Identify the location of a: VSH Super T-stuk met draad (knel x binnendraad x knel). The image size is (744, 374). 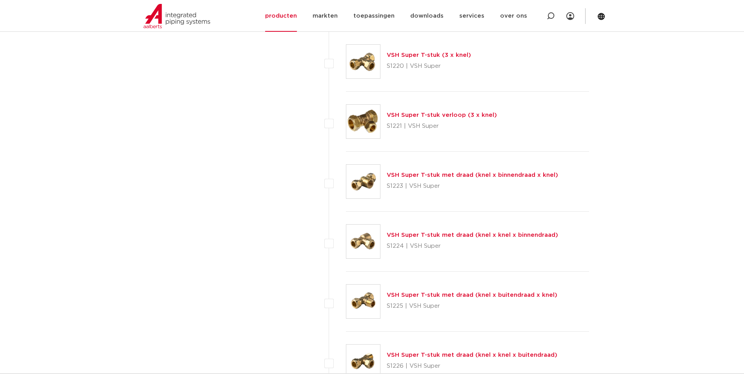
(472, 175).